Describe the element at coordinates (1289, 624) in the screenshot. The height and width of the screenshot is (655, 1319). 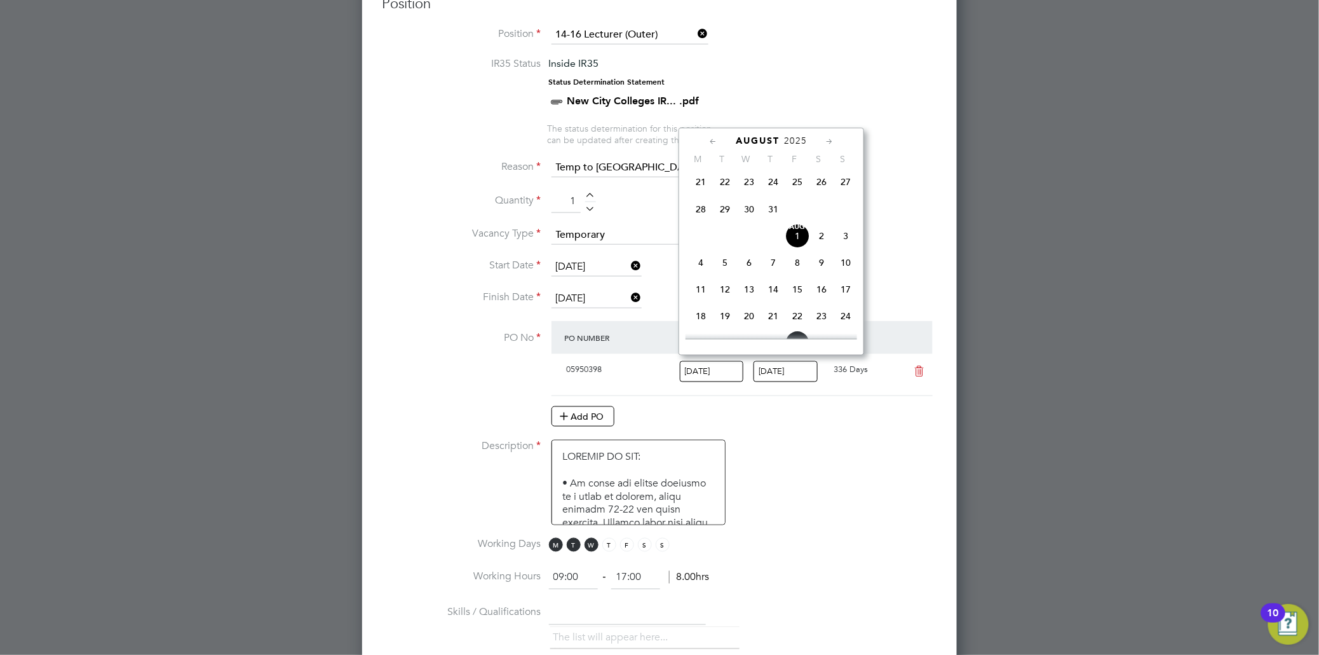
I see `button: Open Resource Center, 10 new notifications` at that location.